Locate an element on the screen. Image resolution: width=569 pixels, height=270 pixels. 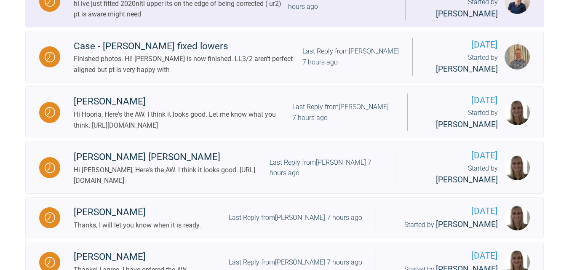
img: Magnus Håkansson is located at coordinates (517, 57).